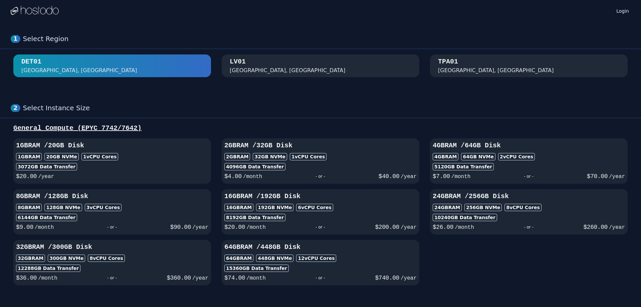 The height and width of the screenshot is (307, 641). What do you see at coordinates (387, 227) in the screenshot?
I see `span: $ 200.00` at bounding box center [387, 227].